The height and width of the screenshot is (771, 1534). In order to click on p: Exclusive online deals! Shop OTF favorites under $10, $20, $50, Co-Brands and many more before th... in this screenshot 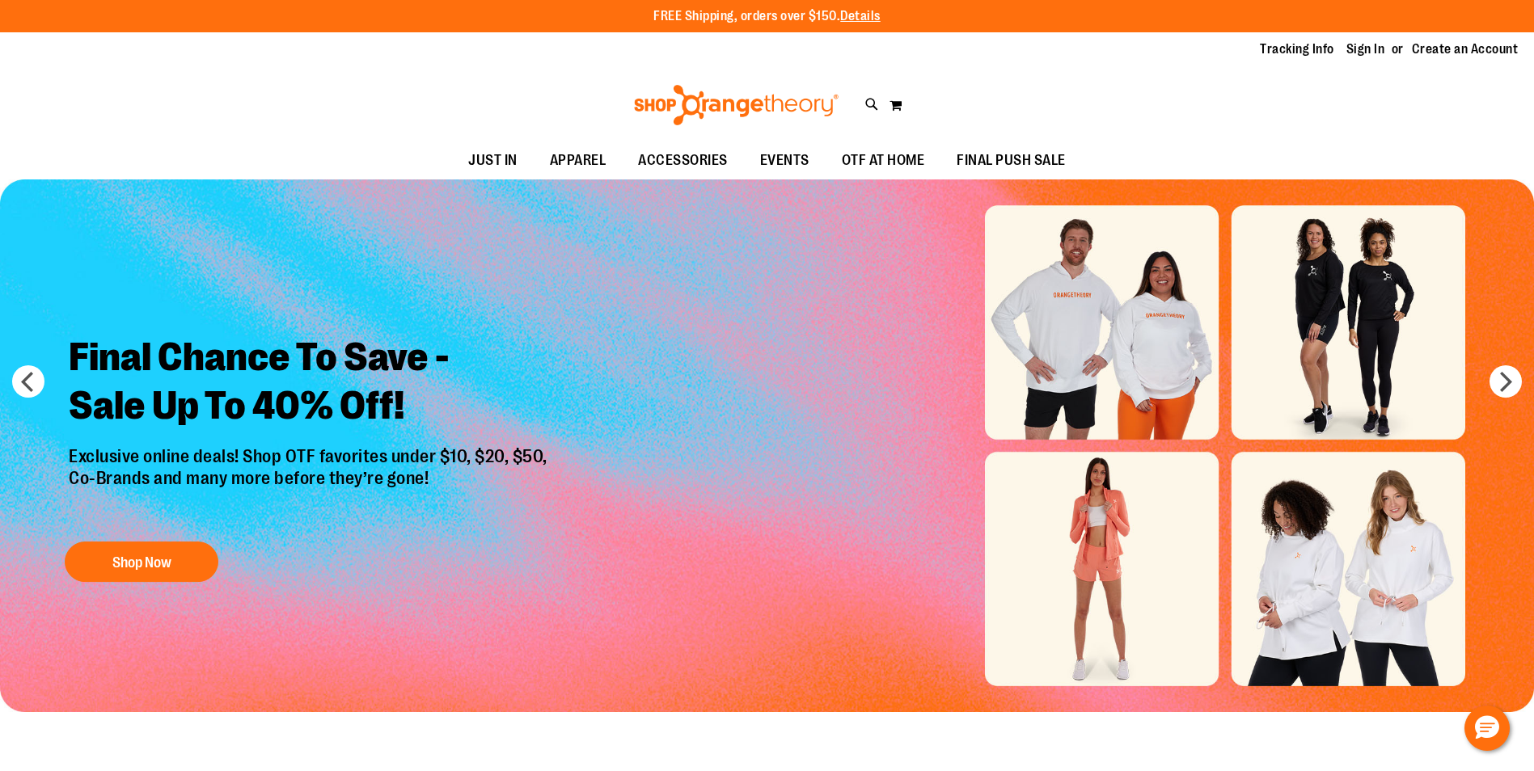, I will do `click(310, 486)`.